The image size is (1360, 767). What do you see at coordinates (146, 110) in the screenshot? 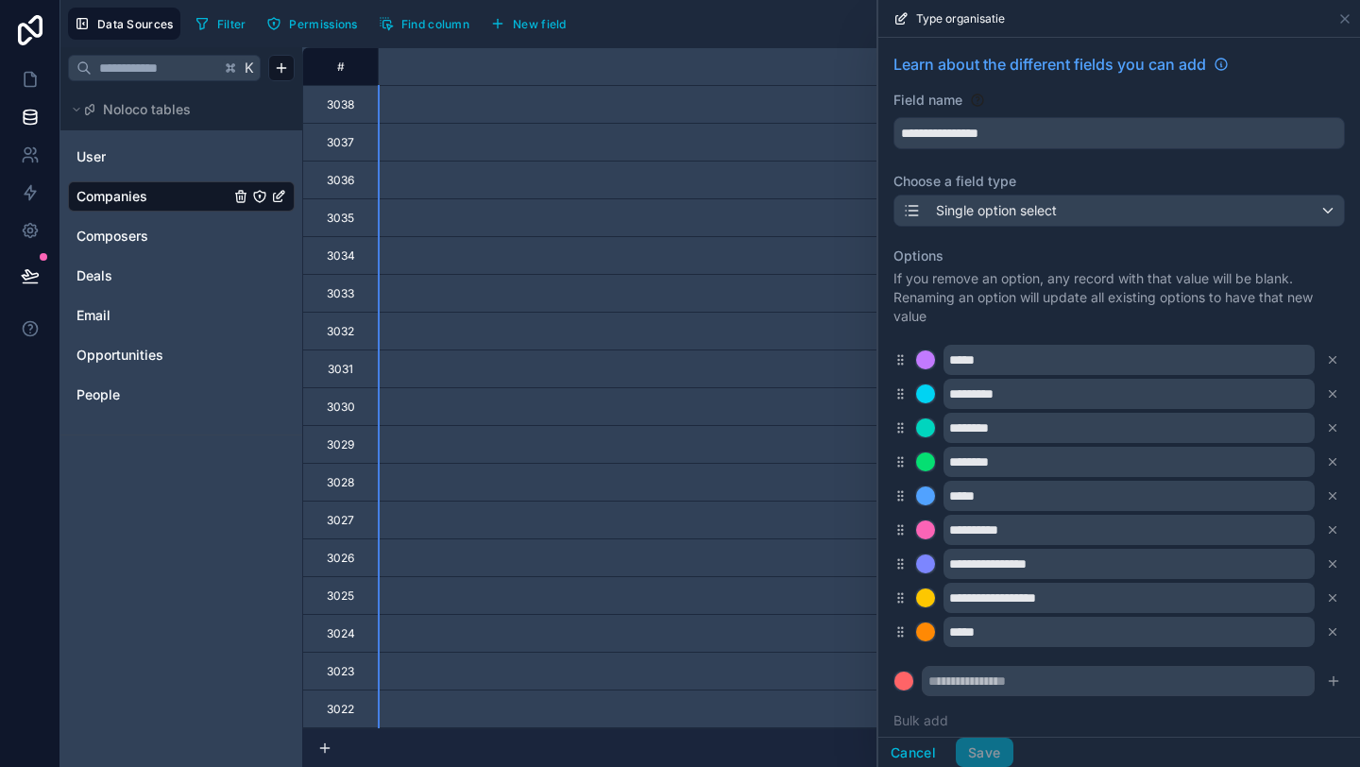
I see `span: Noloco tables` at bounding box center [146, 110].